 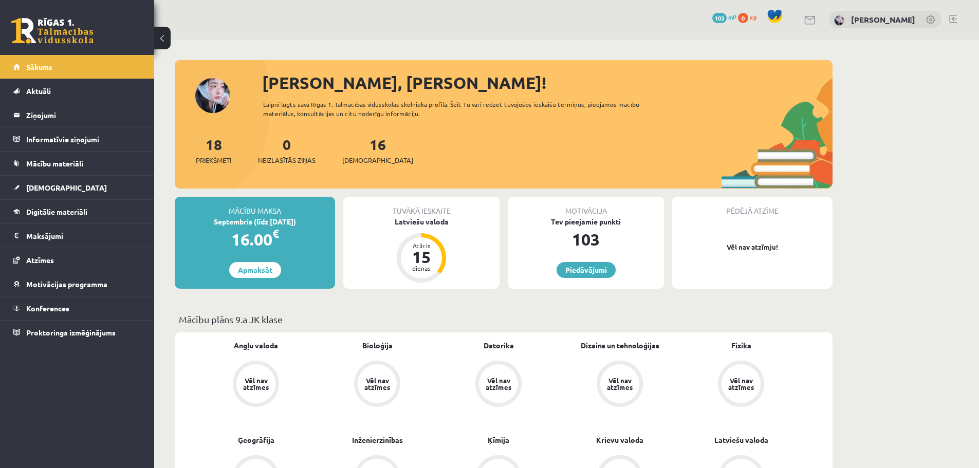 I want to click on span: 0, so click(x=743, y=18).